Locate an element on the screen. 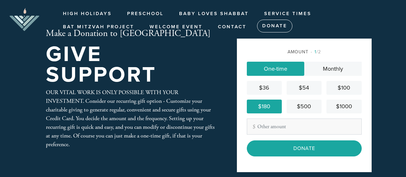 This screenshot has height=177, width=406. span: 1 is located at coordinates (316, 52).